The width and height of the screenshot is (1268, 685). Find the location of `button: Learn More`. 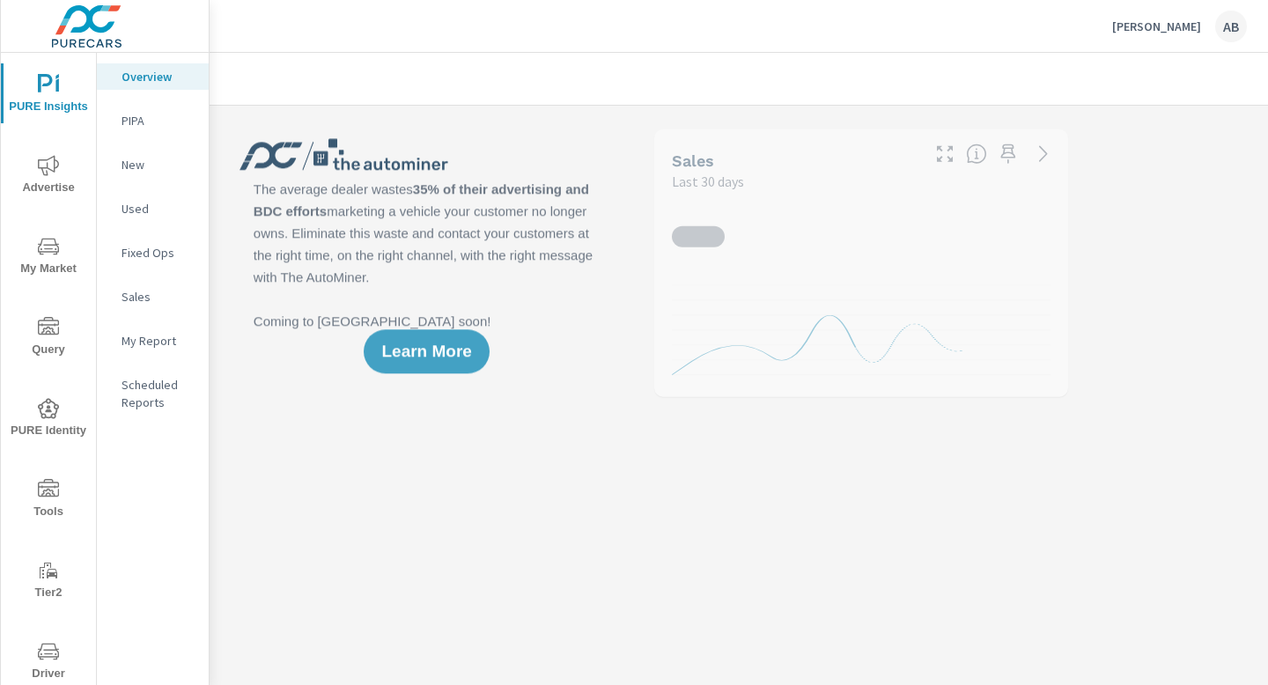

button: Learn More is located at coordinates (426, 351).